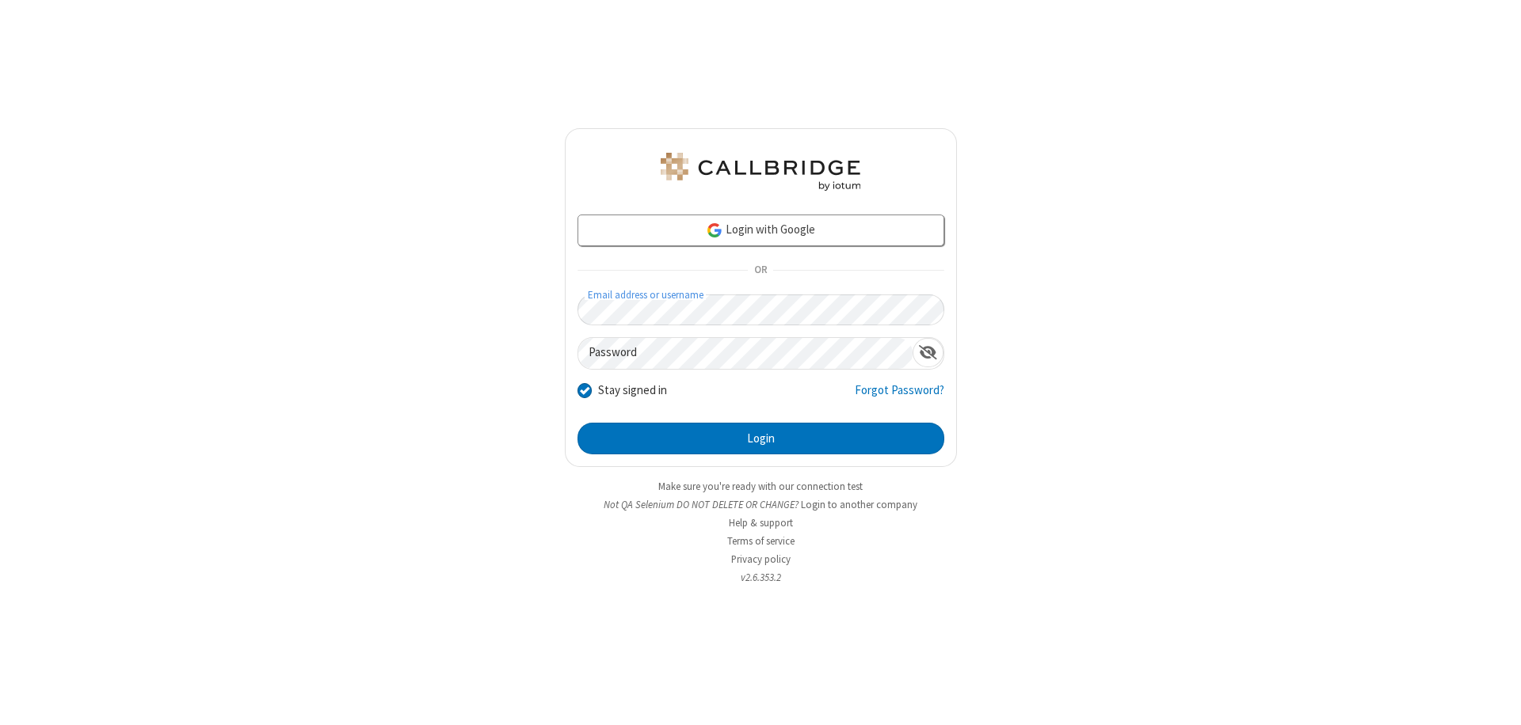 The height and width of the screenshot is (725, 1521). What do you see at coordinates (714, 230) in the screenshot?
I see `img: google-icon.png` at bounding box center [714, 230].